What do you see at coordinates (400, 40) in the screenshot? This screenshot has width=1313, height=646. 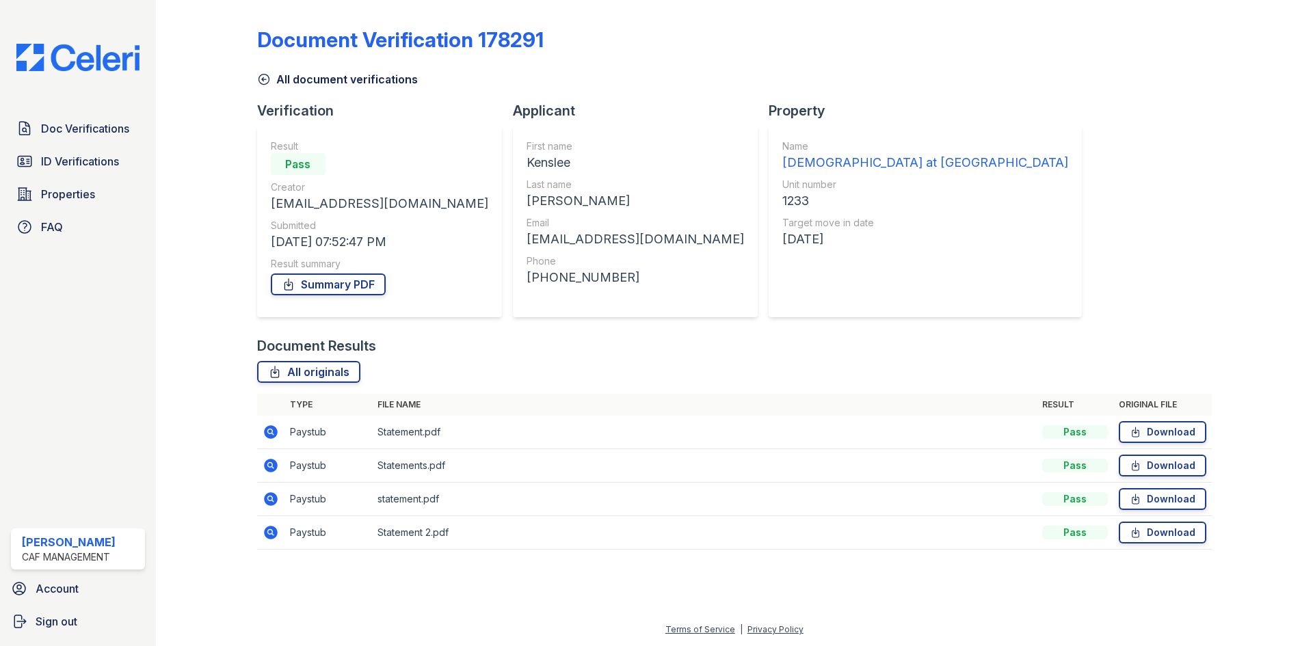 I see `div: Document Verification 178291` at bounding box center [400, 40].